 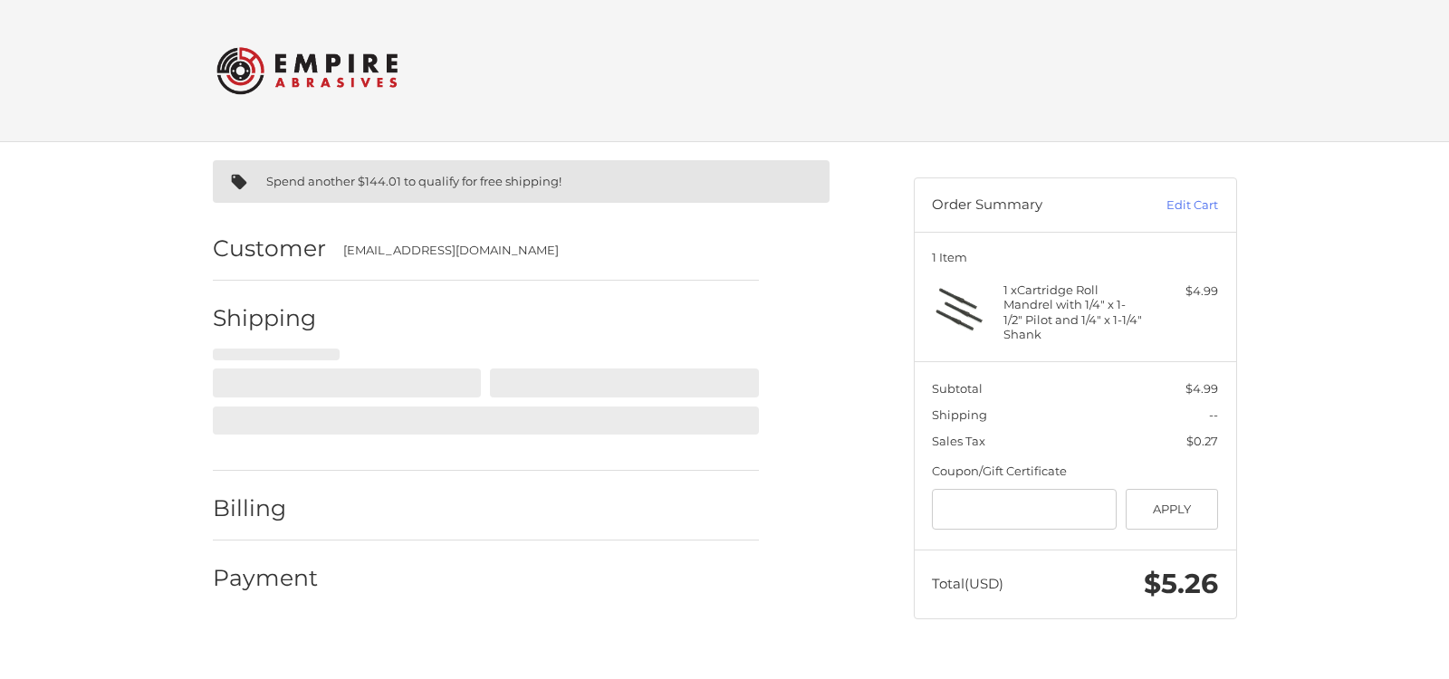 What do you see at coordinates (1182, 292) in the screenshot?
I see `div: $4.99` at bounding box center [1182, 292].